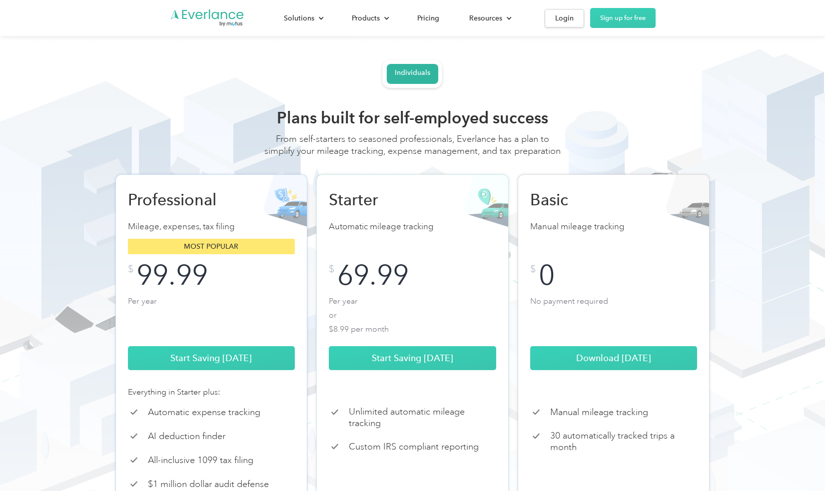  I want to click on a: Sign up for free, so click(623, 18).